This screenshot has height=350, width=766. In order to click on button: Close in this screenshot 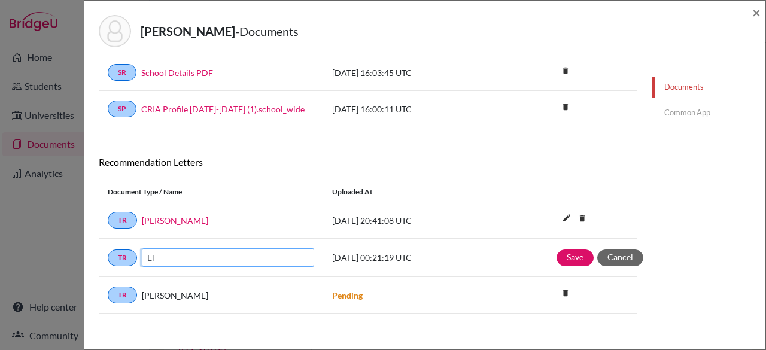, I will do `click(756, 13)`.